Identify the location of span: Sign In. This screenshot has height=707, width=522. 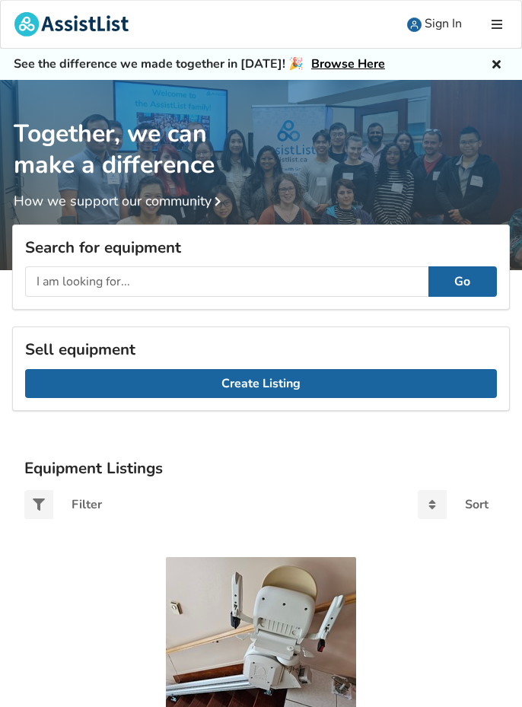
(443, 24).